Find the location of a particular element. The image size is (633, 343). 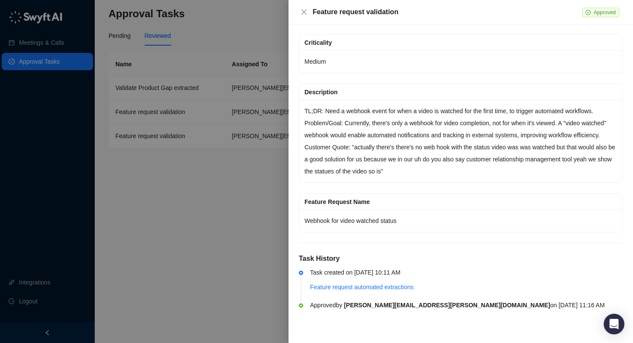

div: Feature Request Name is located at coordinates (461, 202).